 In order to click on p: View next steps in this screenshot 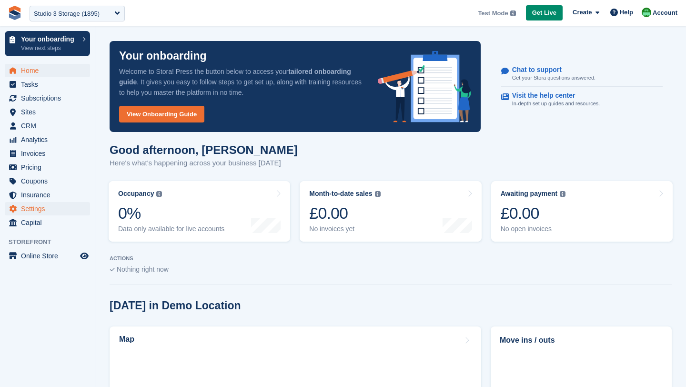, I will do `click(49, 48)`.